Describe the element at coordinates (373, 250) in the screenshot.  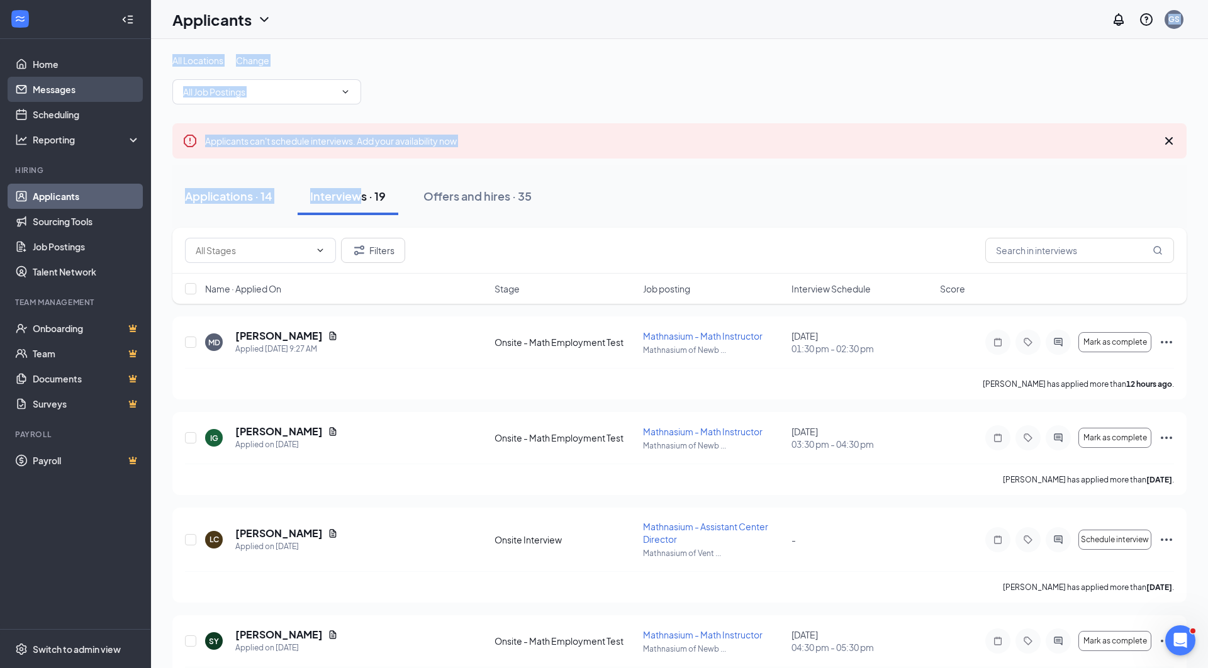
I see `button: Filter Filters` at that location.